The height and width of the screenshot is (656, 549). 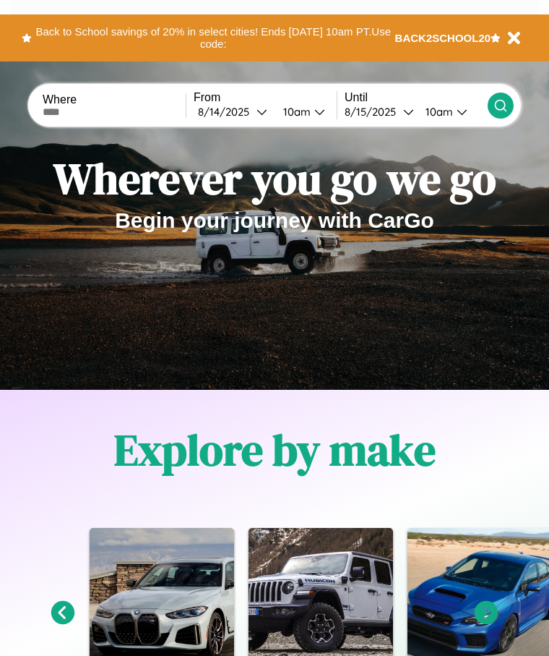 What do you see at coordinates (443, 38) in the screenshot?
I see `b: BACK2SCHOOL20` at bounding box center [443, 38].